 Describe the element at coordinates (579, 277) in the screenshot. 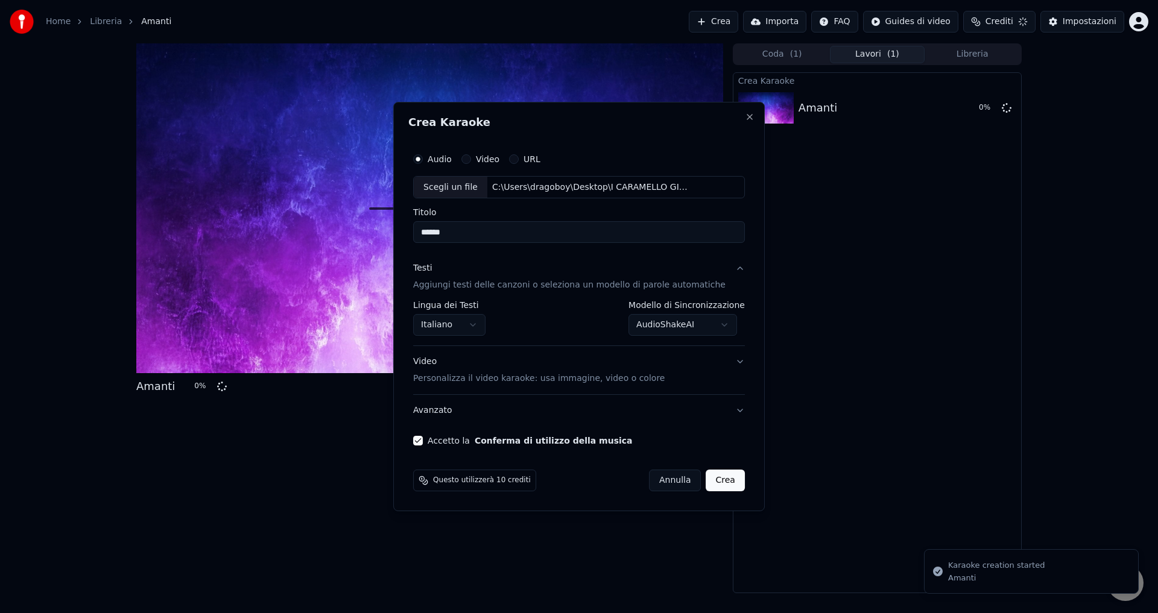

I see `button: TestiAggiungi testi delle canzoni o seleziona un modello di parole automatiche` at that location.